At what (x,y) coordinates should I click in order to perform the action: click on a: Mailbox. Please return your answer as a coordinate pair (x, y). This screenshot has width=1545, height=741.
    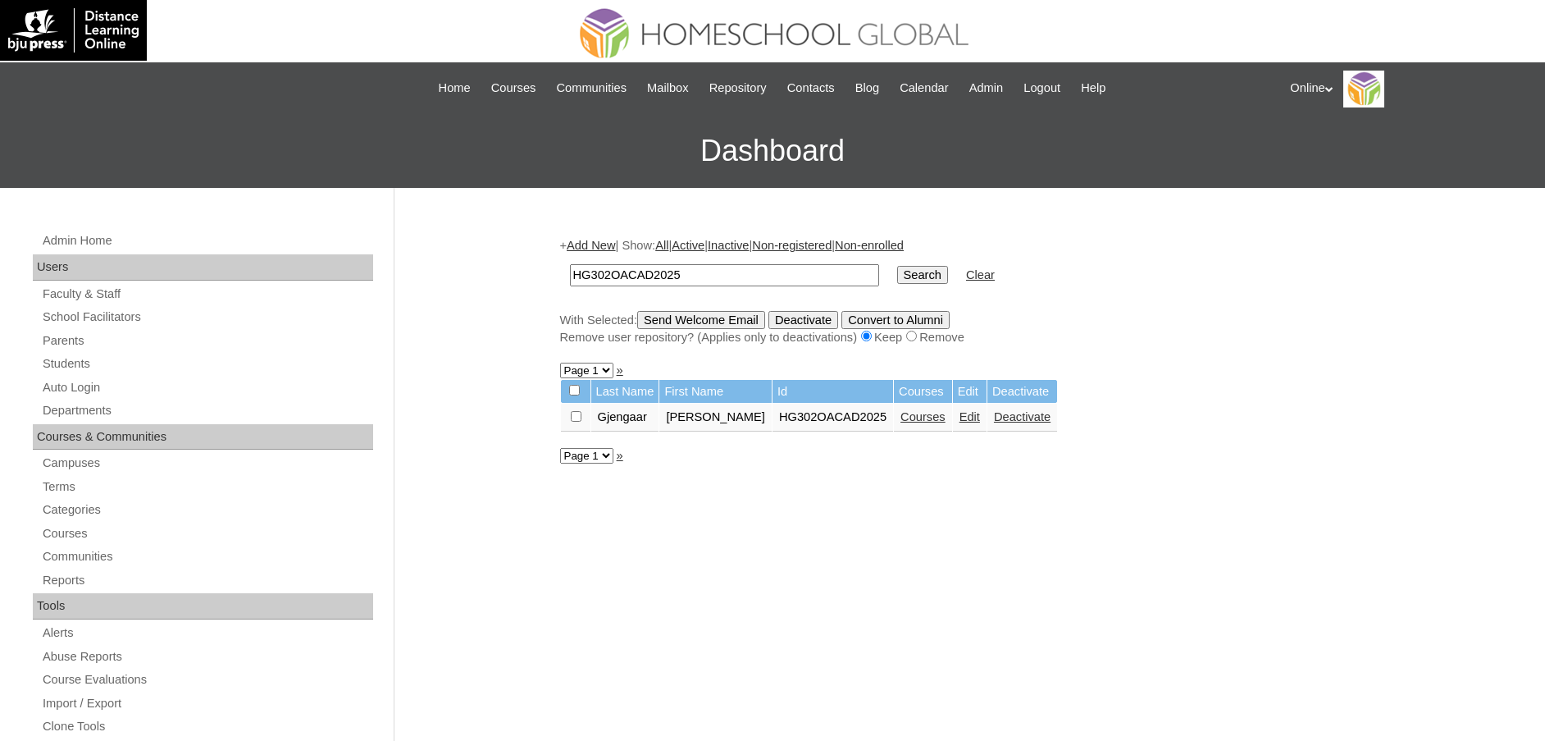
    Looking at the image, I should click on (668, 88).